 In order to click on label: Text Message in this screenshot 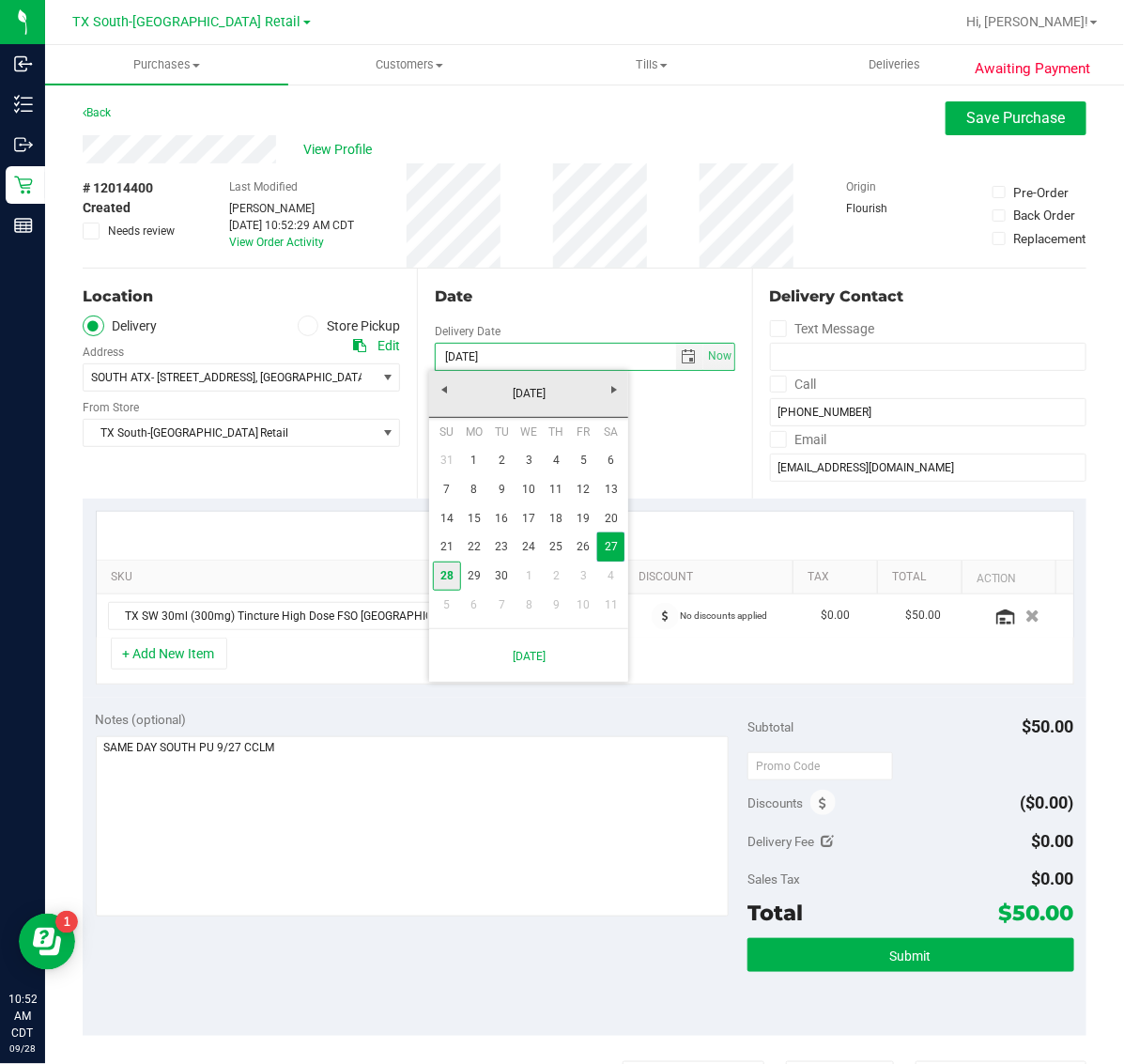, I will do `click(823, 329)`.